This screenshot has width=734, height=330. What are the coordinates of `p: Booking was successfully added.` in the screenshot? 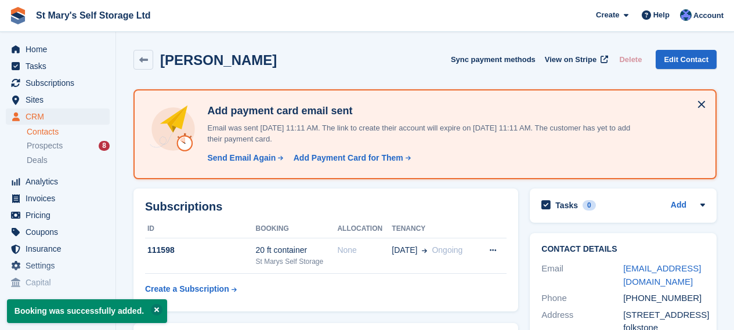 It's located at (87, 311).